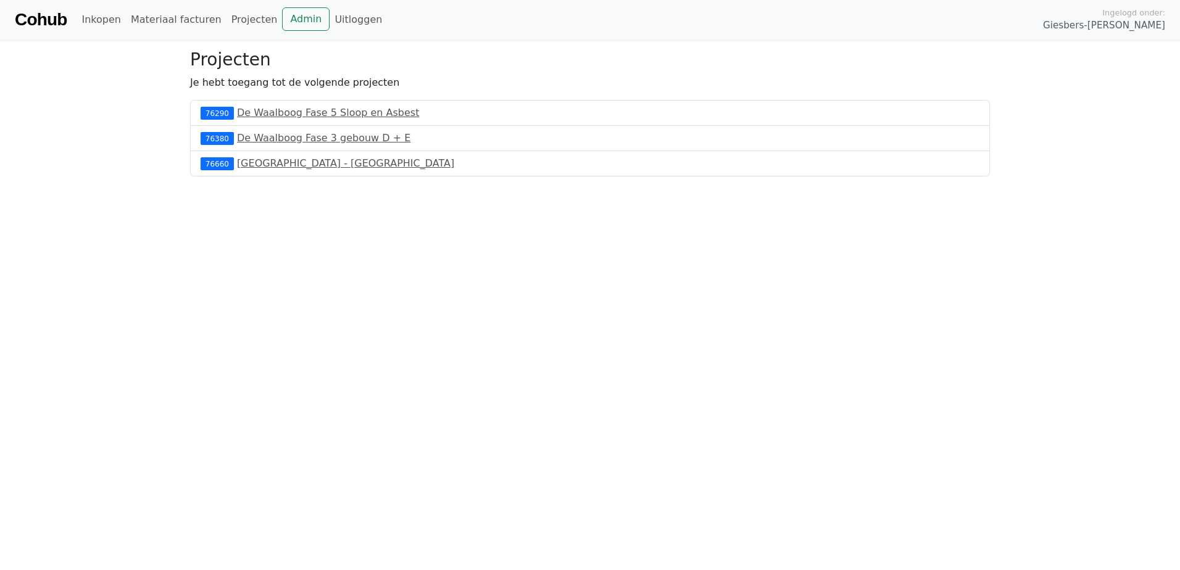 The image size is (1180, 570). Describe the element at coordinates (1134, 12) in the screenshot. I see `span: Ingelogd onder:` at that location.